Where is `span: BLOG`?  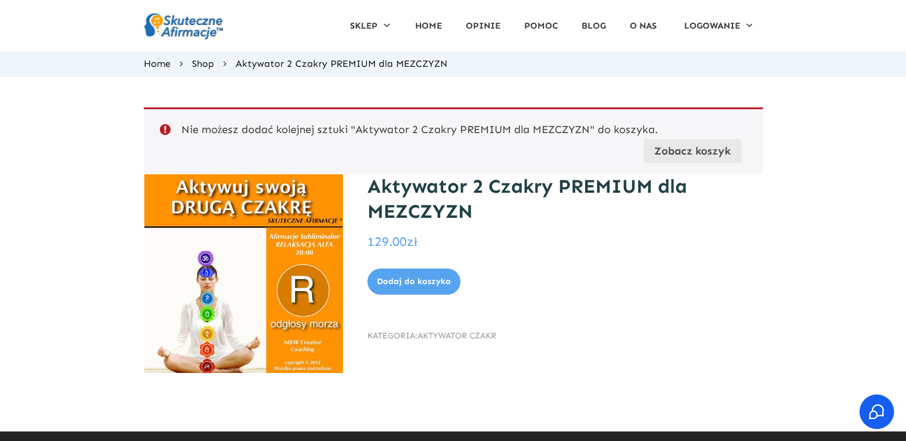
span: BLOG is located at coordinates (594, 26).